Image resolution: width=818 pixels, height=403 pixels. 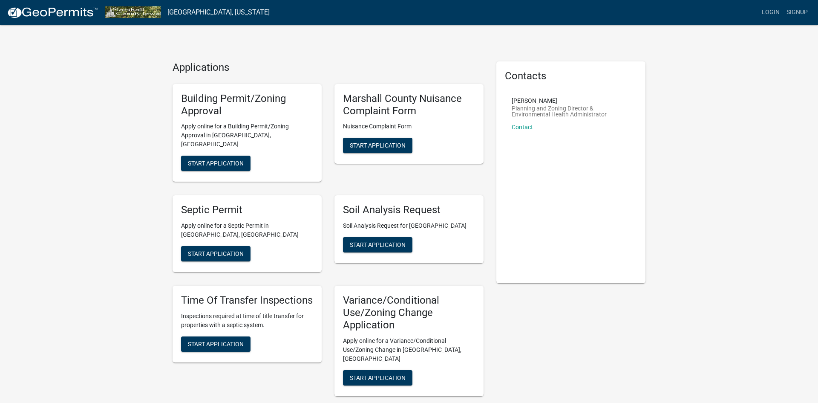 What do you see at coordinates (247, 105) in the screenshot?
I see `h5: Building Permit/Zoning Approval` at bounding box center [247, 105].